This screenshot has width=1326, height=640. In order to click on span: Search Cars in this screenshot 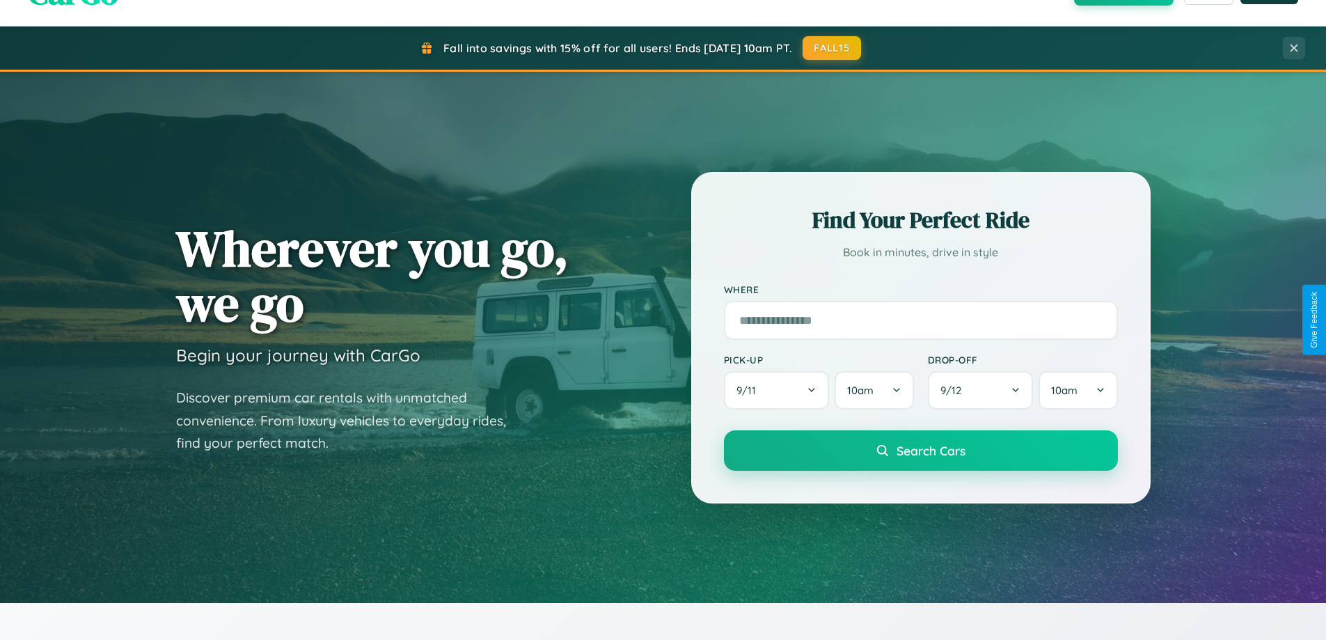, I will do `click(930, 450)`.